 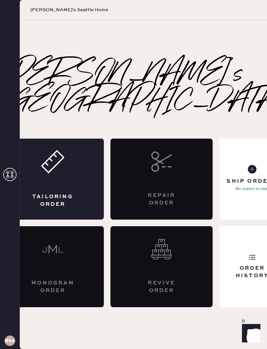 What do you see at coordinates (162, 199) in the screenshot?
I see `div: Repair Order` at bounding box center [162, 199].